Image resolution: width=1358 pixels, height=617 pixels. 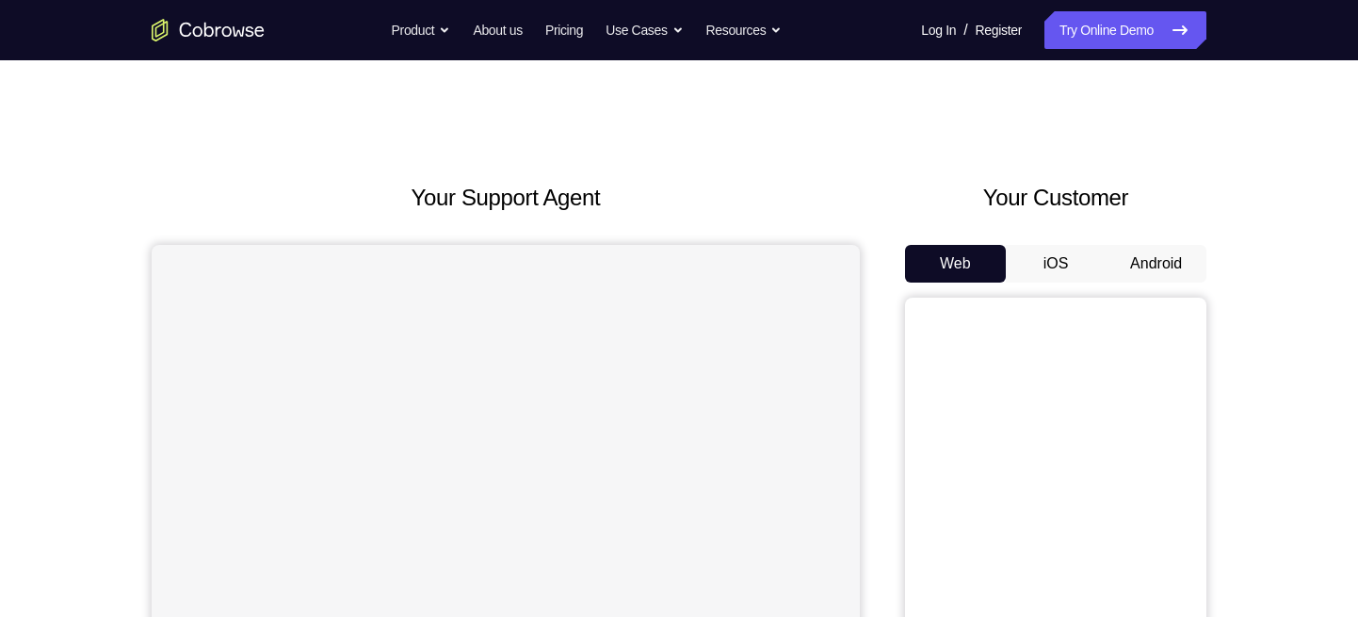 I want to click on button: iOS, so click(x=1055, y=264).